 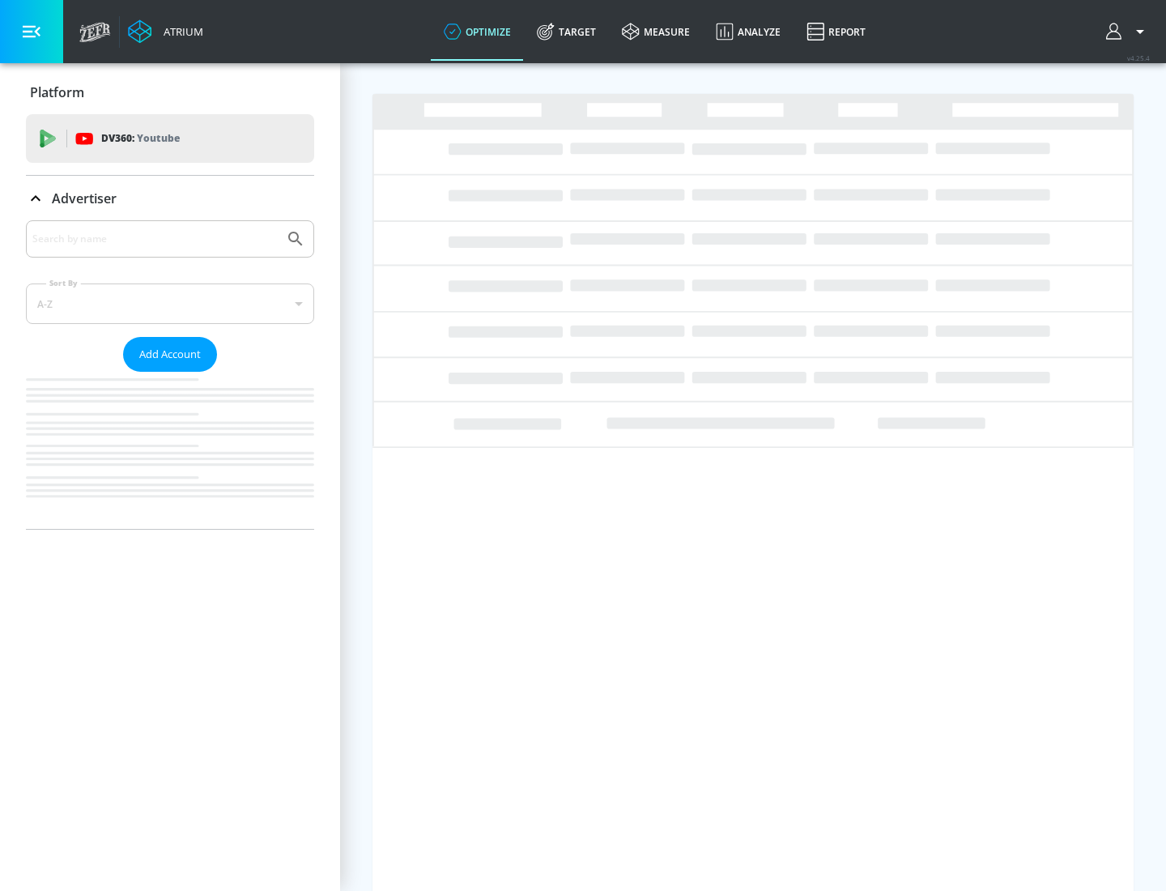 What do you see at coordinates (170, 354) in the screenshot?
I see `button: Add Account` at bounding box center [170, 354].